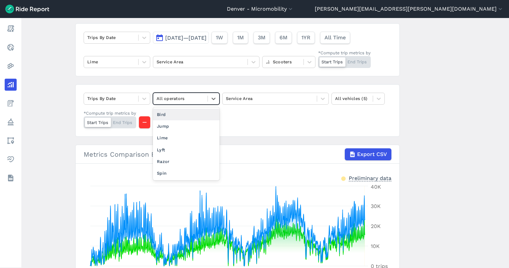  What do you see at coordinates (11, 178) in the screenshot?
I see `a: Datasets` at bounding box center [11, 178].